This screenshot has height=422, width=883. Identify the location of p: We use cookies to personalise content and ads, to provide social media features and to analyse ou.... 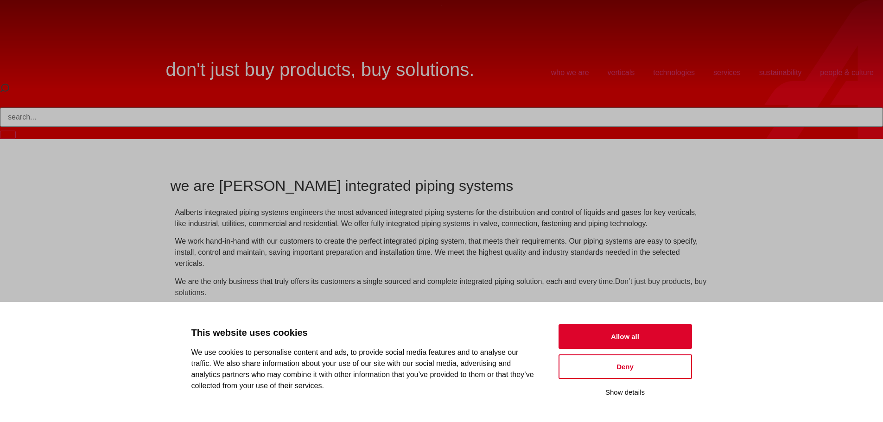
(364, 370).